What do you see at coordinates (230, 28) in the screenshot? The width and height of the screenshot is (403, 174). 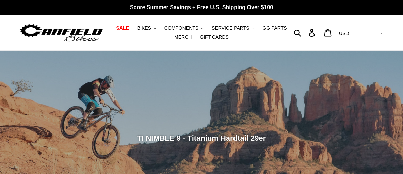 I see `span: SERVICE PARTS` at bounding box center [230, 28].